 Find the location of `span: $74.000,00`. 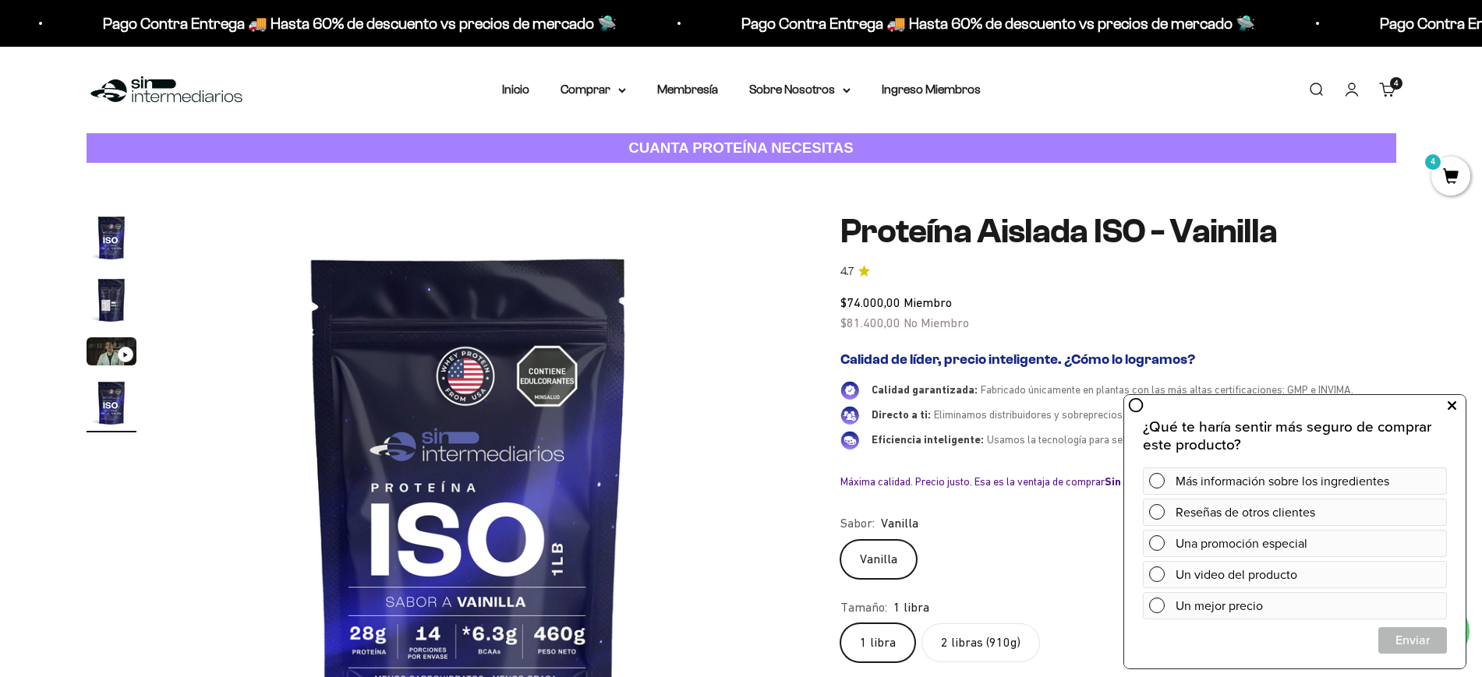

span: $74.000,00 is located at coordinates (870, 302).